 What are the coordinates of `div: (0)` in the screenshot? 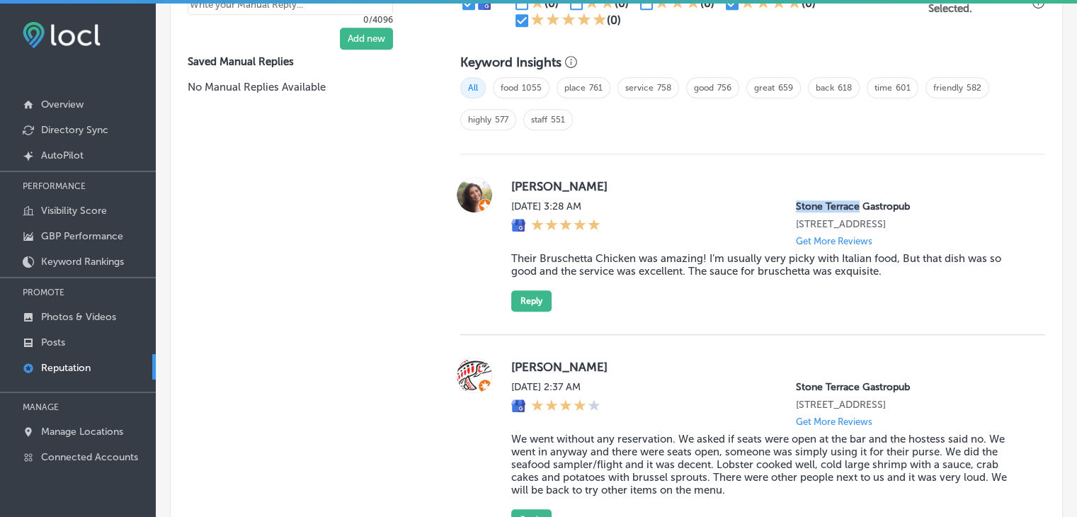 It's located at (614, 20).